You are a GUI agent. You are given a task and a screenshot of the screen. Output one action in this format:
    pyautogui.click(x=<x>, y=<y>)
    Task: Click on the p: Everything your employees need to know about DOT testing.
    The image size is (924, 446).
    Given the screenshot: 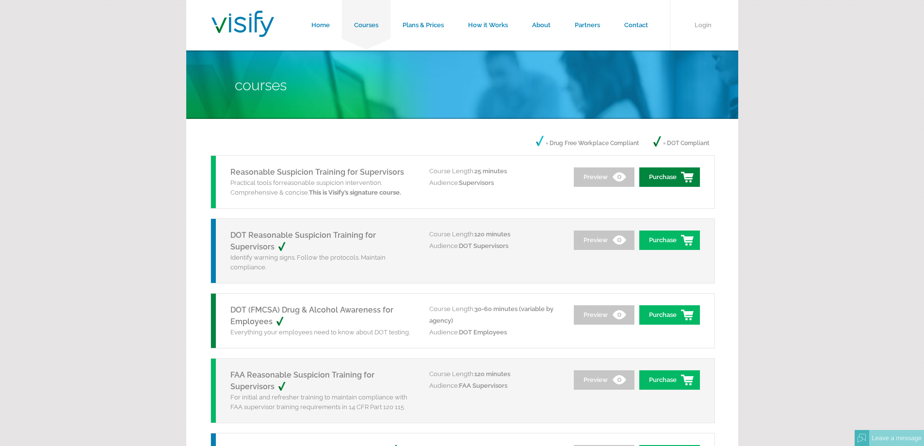 What is the action you would take?
    pyautogui.click(x=323, y=332)
    